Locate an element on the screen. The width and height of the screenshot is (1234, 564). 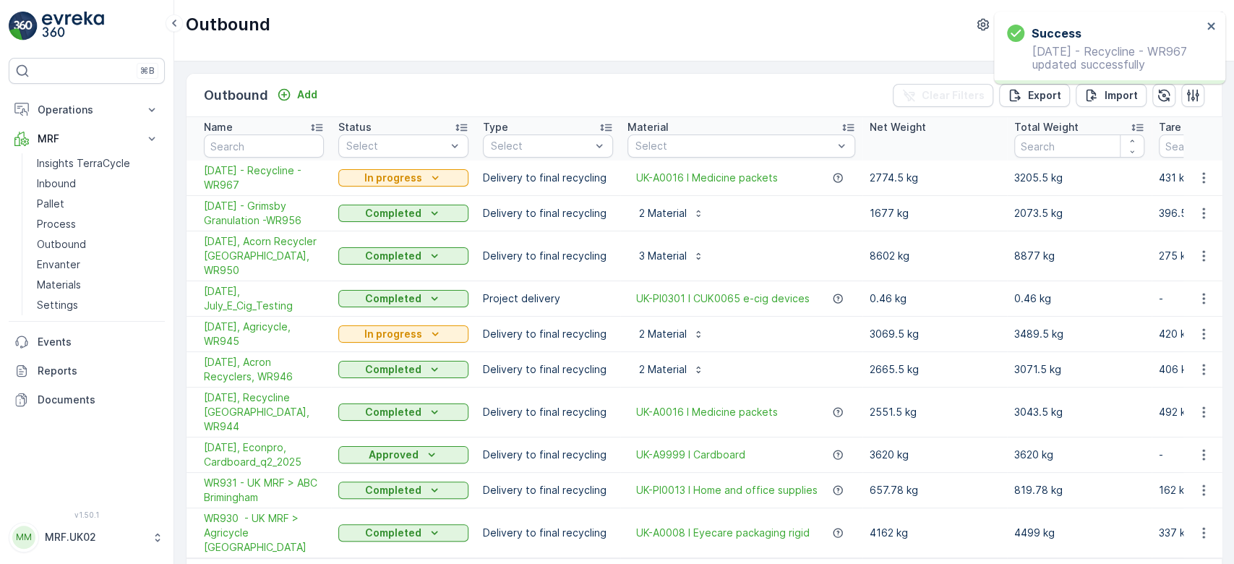
img: logo is located at coordinates (23, 26).